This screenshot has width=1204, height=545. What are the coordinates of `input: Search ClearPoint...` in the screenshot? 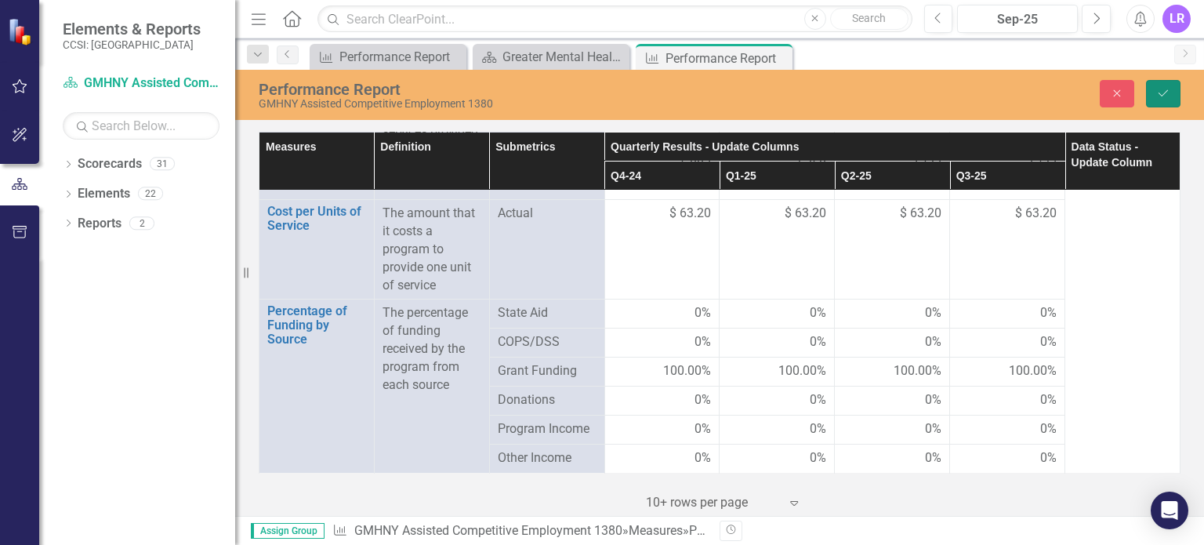 It's located at (614, 19).